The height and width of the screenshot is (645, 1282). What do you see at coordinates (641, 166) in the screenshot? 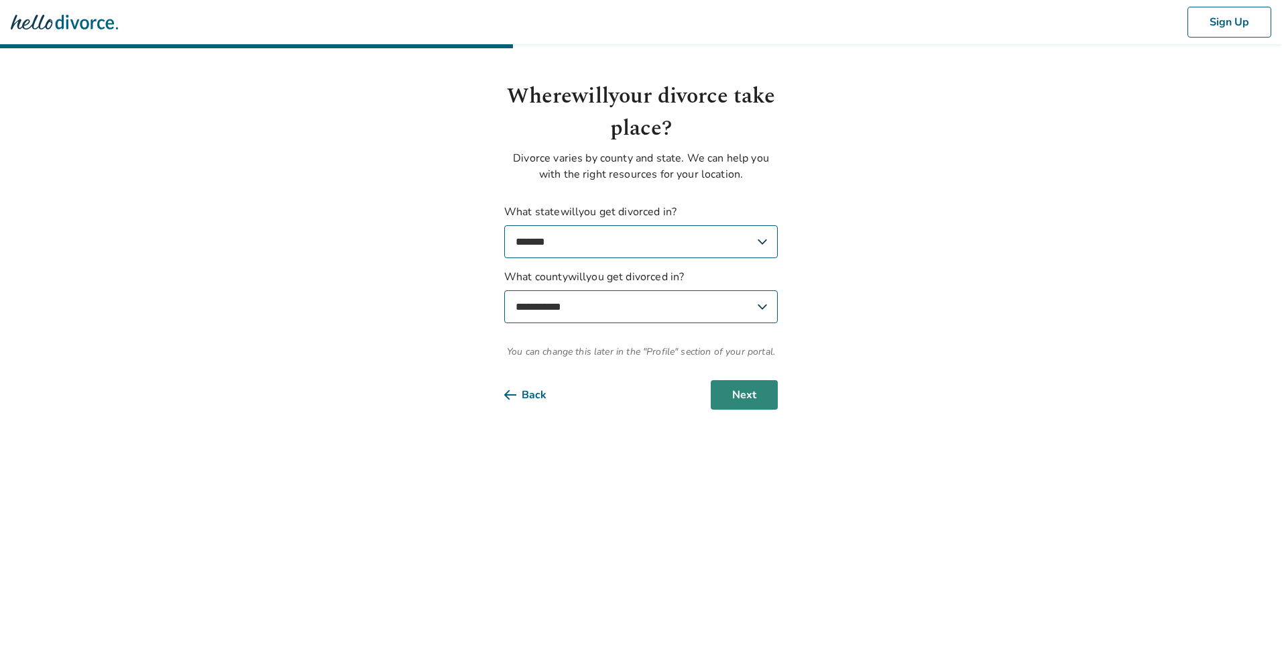
I see `p: Divorce varies by county and state. We can help you with the right resources for your location.` at bounding box center [641, 166].